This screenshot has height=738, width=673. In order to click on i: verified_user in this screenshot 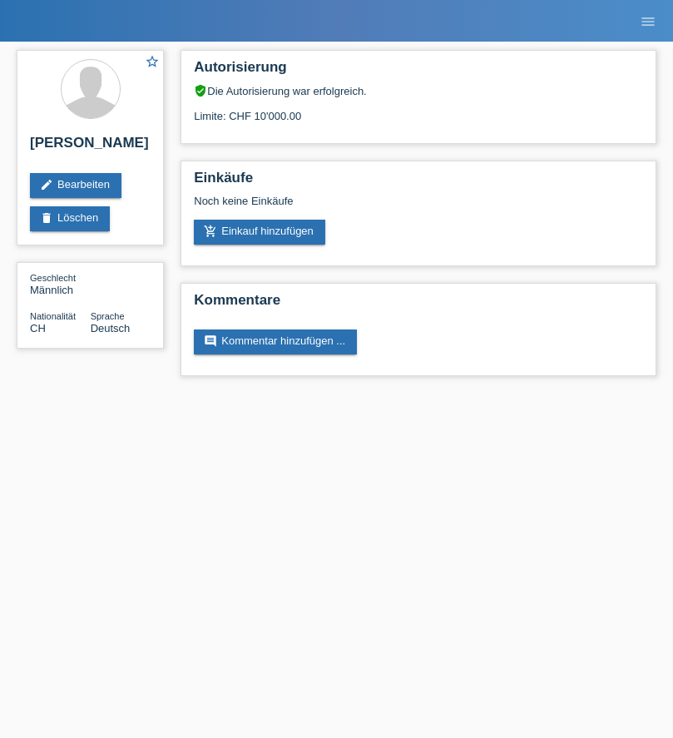, I will do `click(200, 91)`.